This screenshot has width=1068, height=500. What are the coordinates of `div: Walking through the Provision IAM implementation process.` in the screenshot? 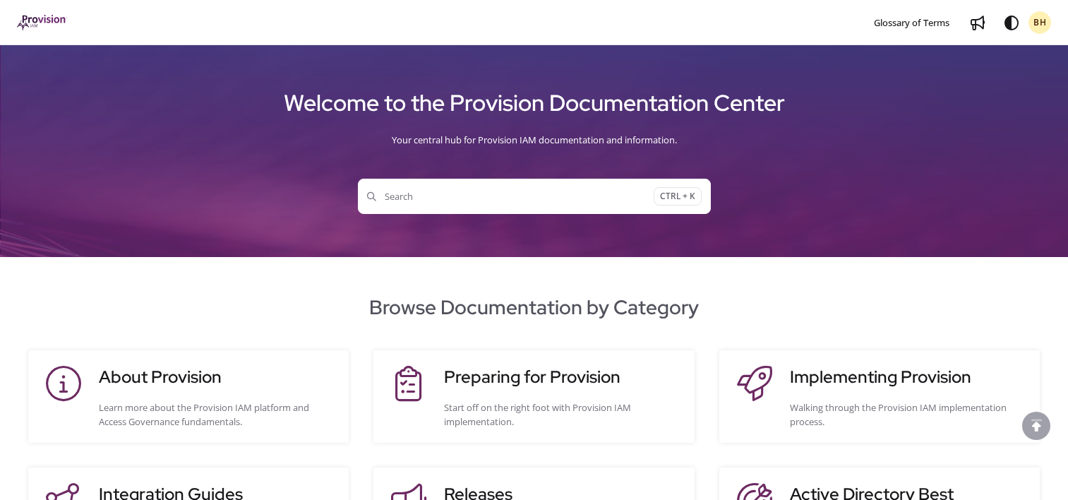 It's located at (907, 414).